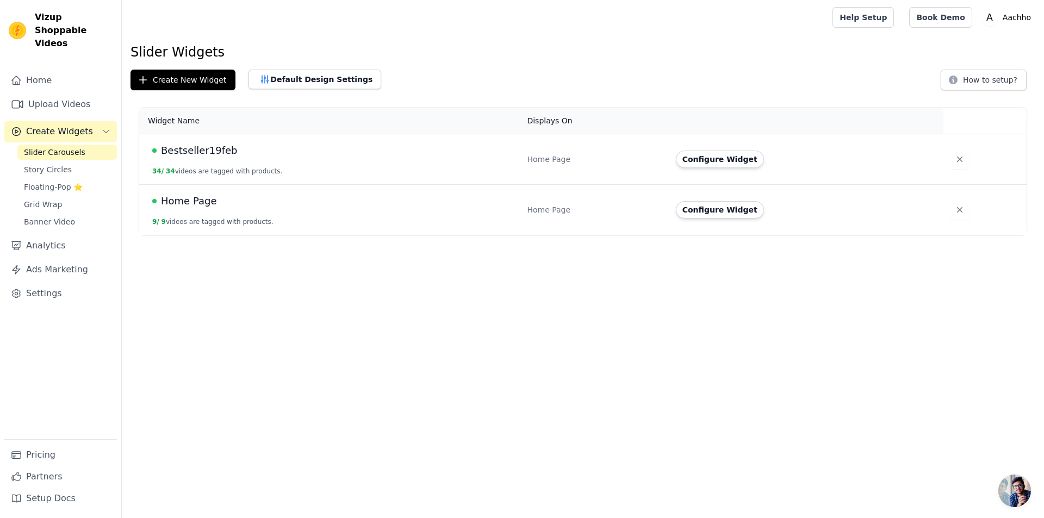  What do you see at coordinates (1014, 491) in the screenshot?
I see `div: Open chat` at bounding box center [1014, 491].